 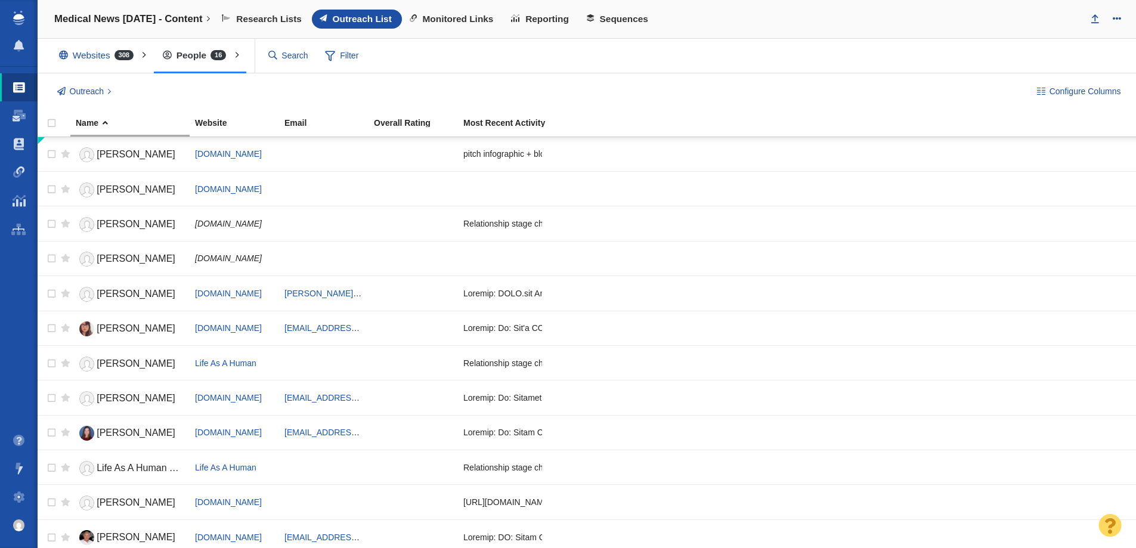 I want to click on a: Reporting, so click(x=541, y=19).